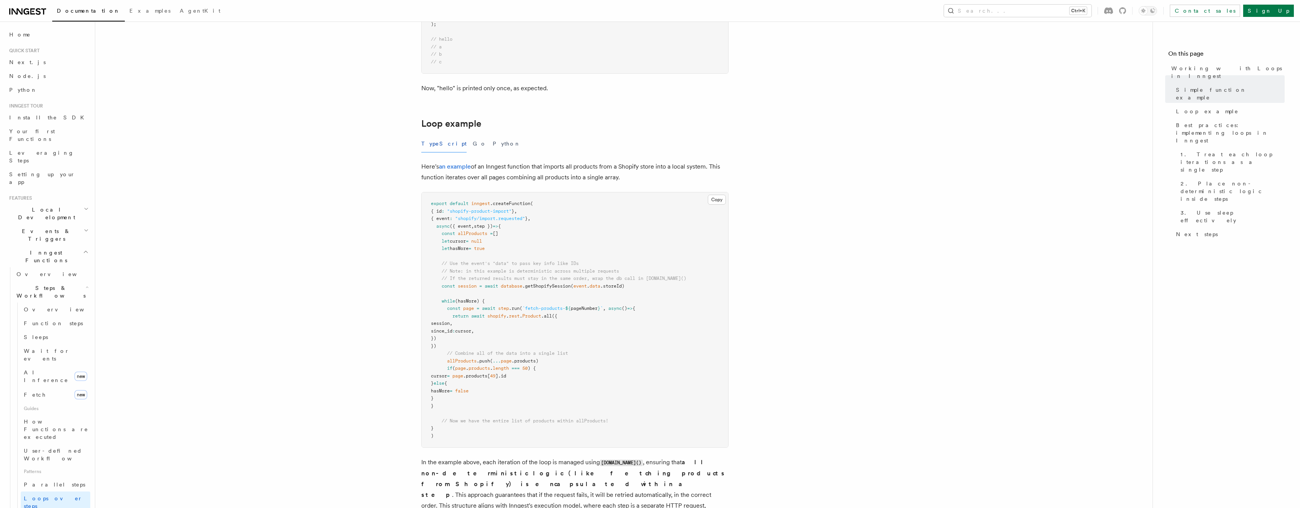  Describe the element at coordinates (440, 391) in the screenshot. I see `span: hasMore` at that location.